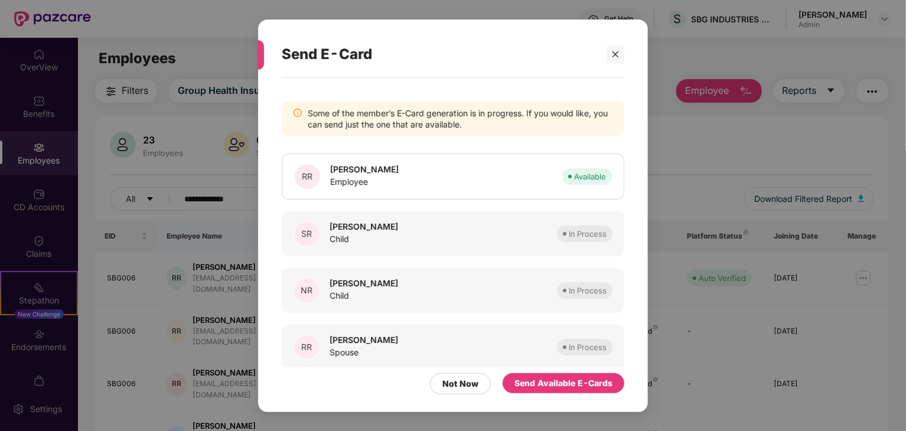  What do you see at coordinates (564, 383) in the screenshot?
I see `div: Send Available E-Cards` at bounding box center [564, 383].